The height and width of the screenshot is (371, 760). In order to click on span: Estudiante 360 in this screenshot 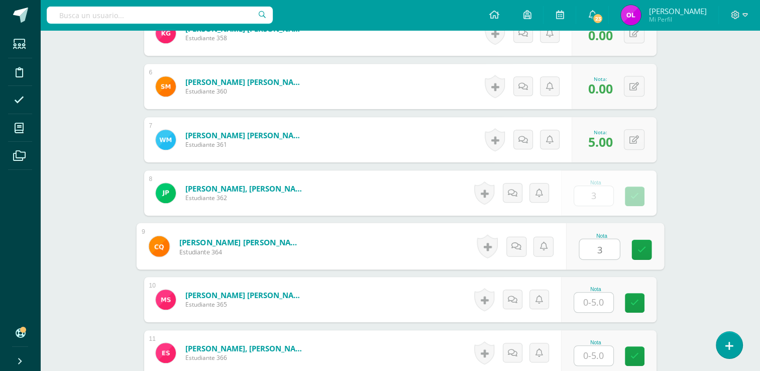, I will do `click(246, 91)`.